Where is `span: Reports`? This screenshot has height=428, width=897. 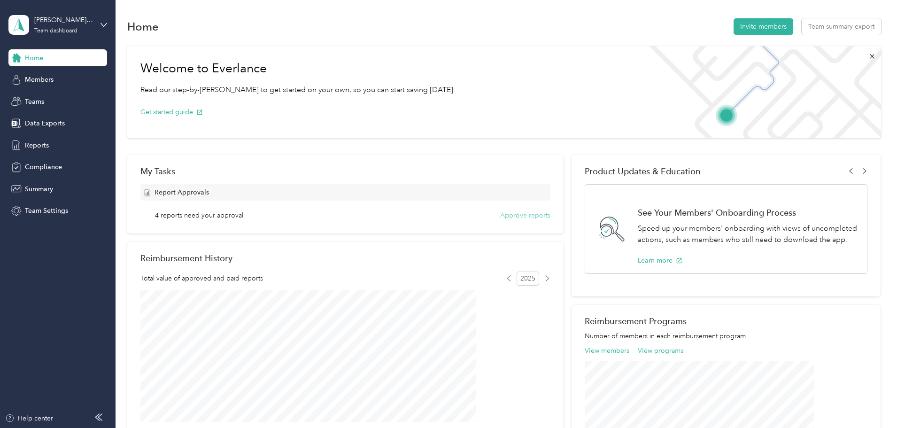 span: Reports is located at coordinates (37, 145).